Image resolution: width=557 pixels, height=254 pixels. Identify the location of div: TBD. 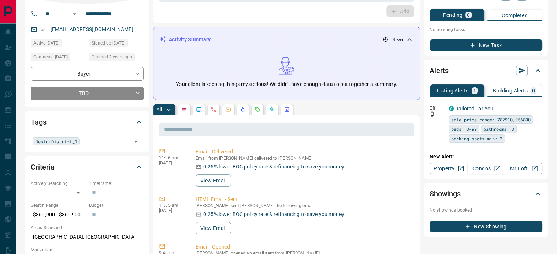
(87, 93).